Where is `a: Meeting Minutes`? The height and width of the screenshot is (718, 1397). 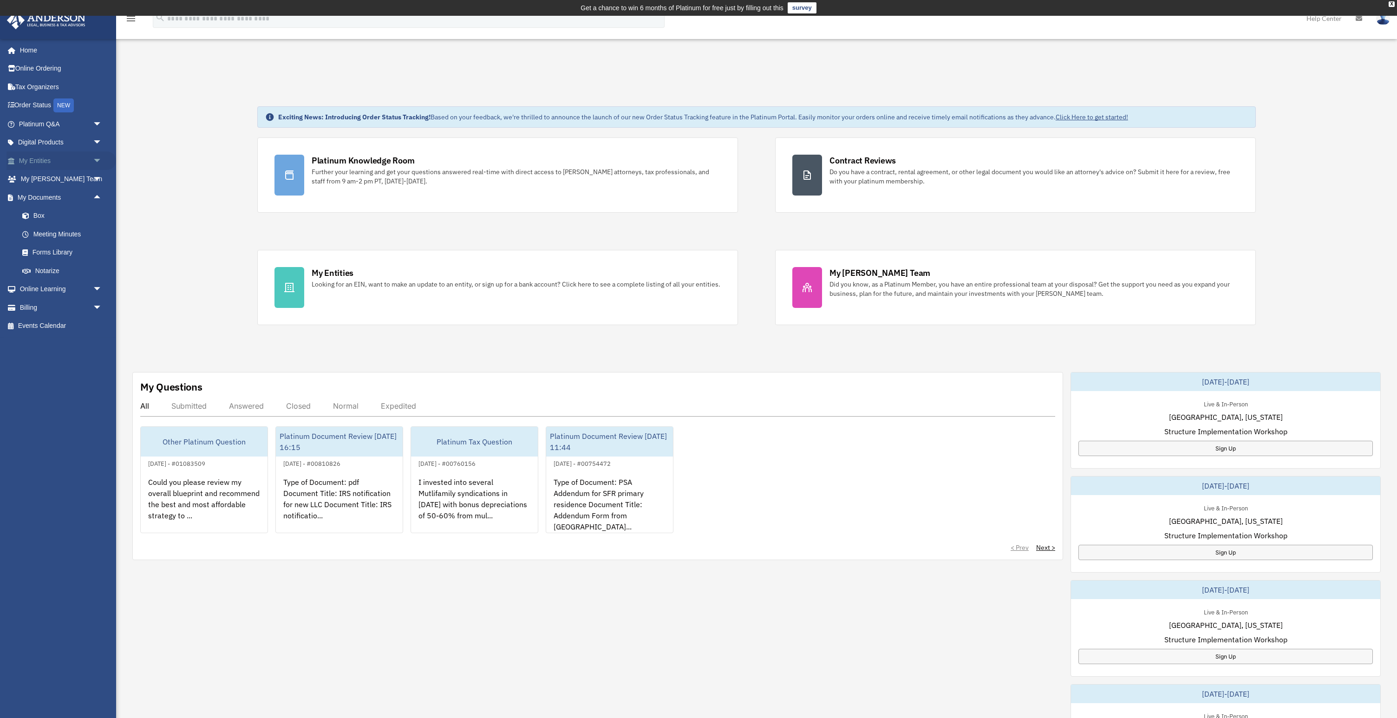 a: Meeting Minutes is located at coordinates (65, 234).